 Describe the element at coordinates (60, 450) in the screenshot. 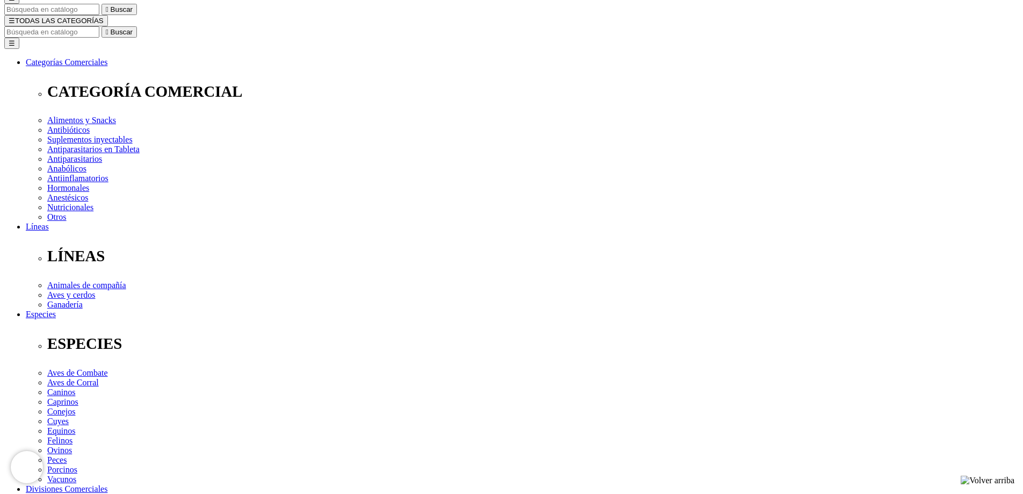

I see `a: Ovinos` at that location.